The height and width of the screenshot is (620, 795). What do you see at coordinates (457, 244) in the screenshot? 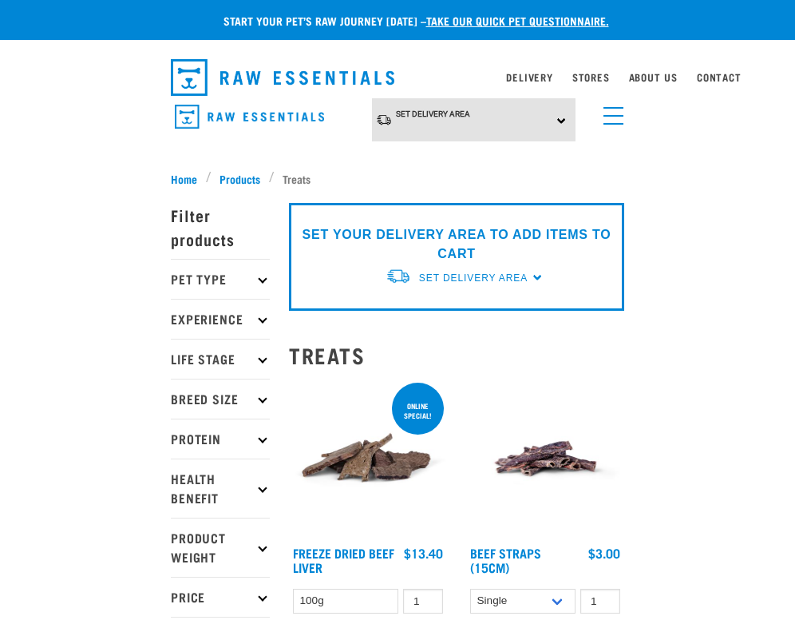
I see `p: SET YOUR DELIVERY AREA TO ADD ITEMS TO CART` at bounding box center [457, 244].